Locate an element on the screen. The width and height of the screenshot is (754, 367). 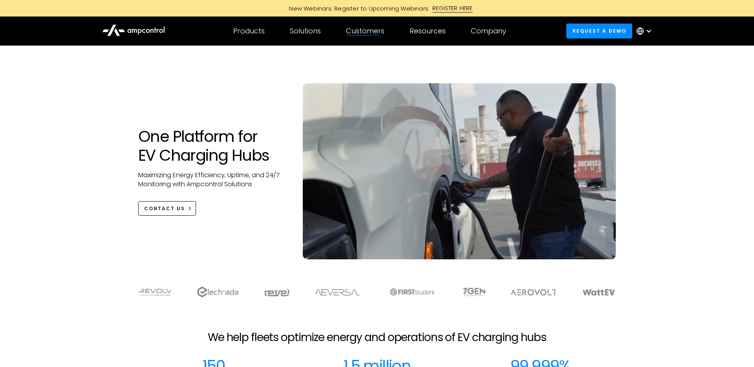
div: Company is located at coordinates (488, 31).